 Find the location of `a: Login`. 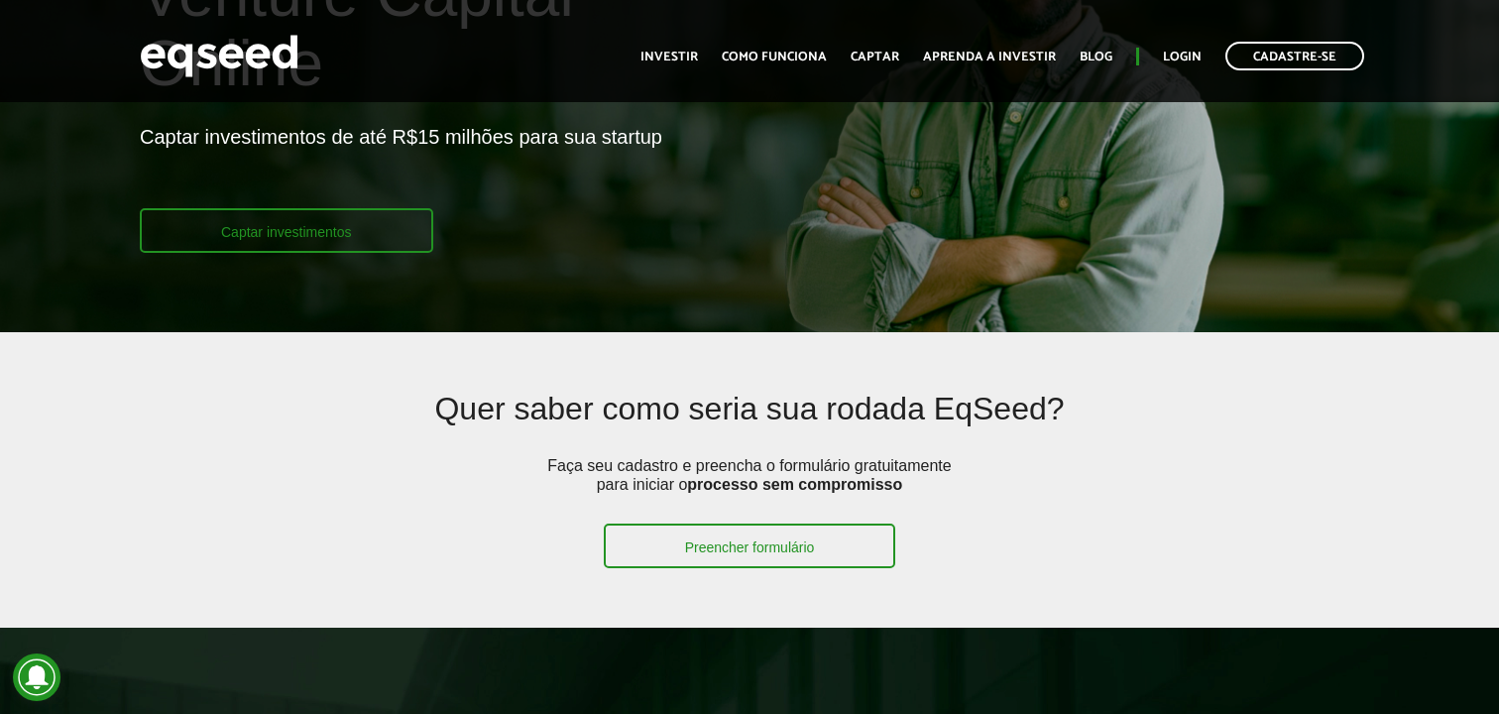

a: Login is located at coordinates (1182, 56).